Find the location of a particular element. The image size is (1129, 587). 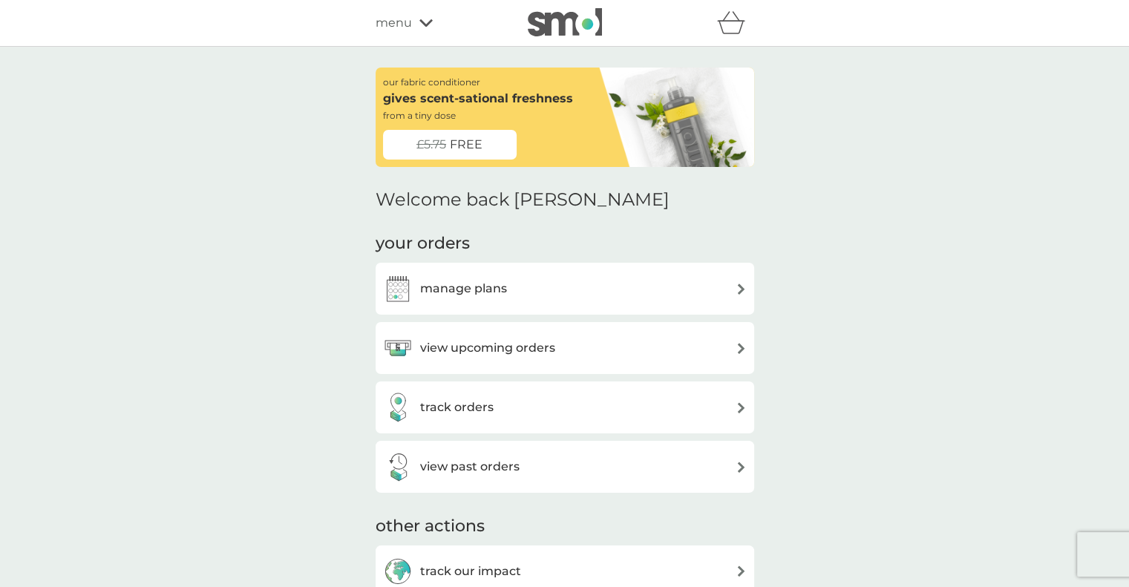

h3: view upcoming orders is located at coordinates (487, 348).